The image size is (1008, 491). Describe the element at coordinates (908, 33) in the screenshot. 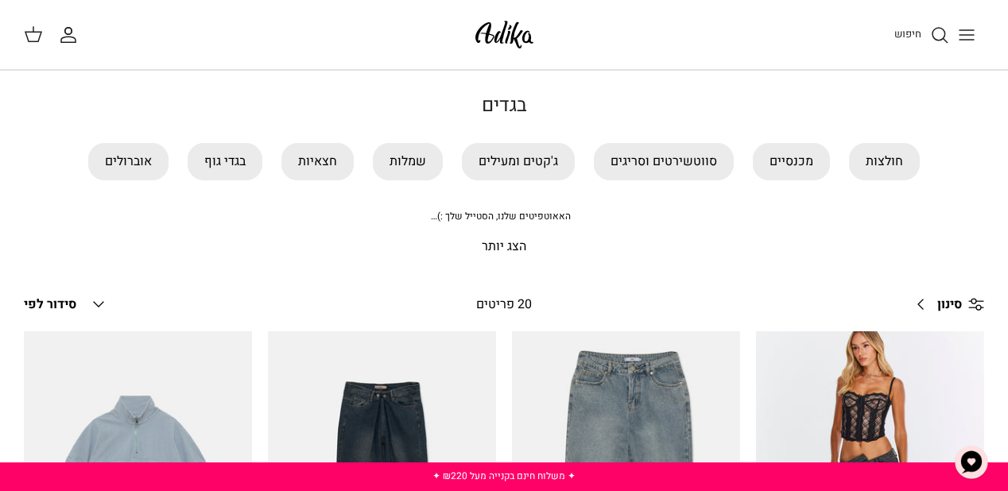

I see `span: חיפוש` at that location.